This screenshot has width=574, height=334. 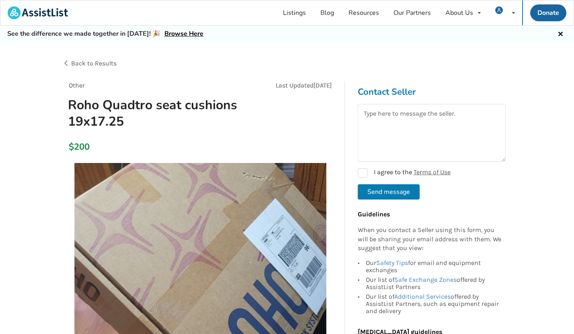 What do you see at coordinates (77, 85) in the screenshot?
I see `span: Other` at bounding box center [77, 85].